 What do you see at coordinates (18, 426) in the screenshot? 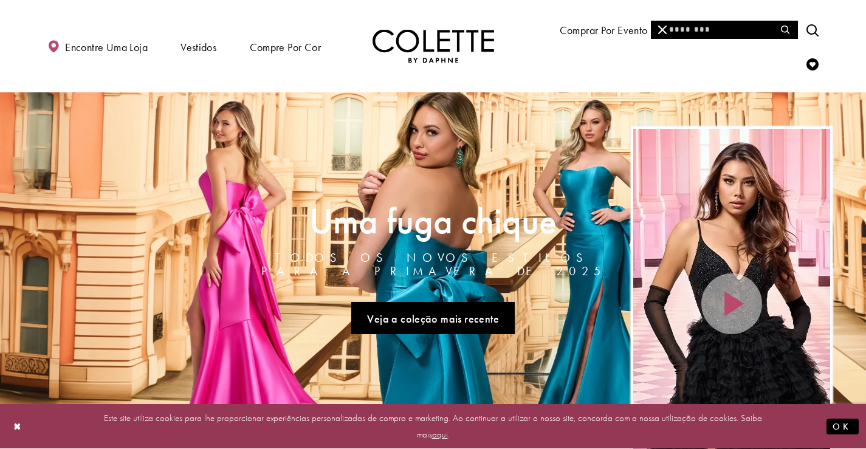
I see `button: Fechar diálogo` at bounding box center [18, 426].